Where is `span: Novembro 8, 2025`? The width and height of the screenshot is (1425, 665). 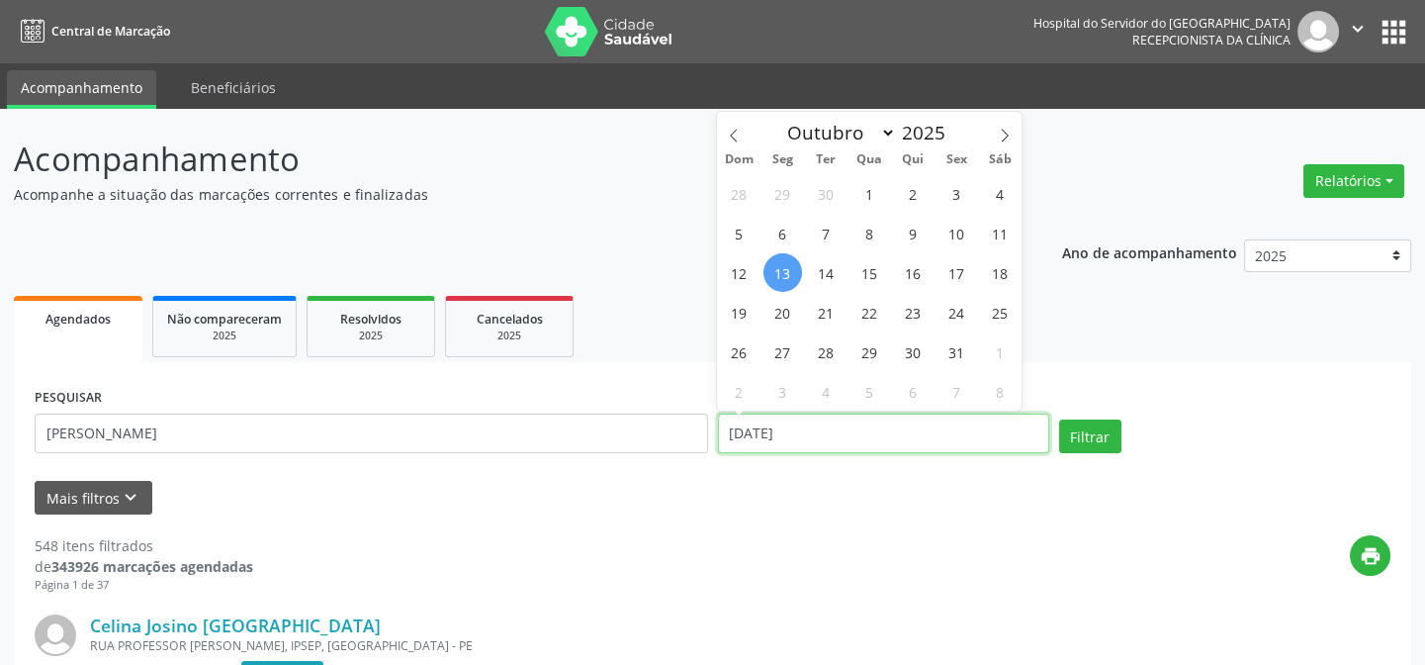
span: Novembro 8, 2025 is located at coordinates (1000, 391).